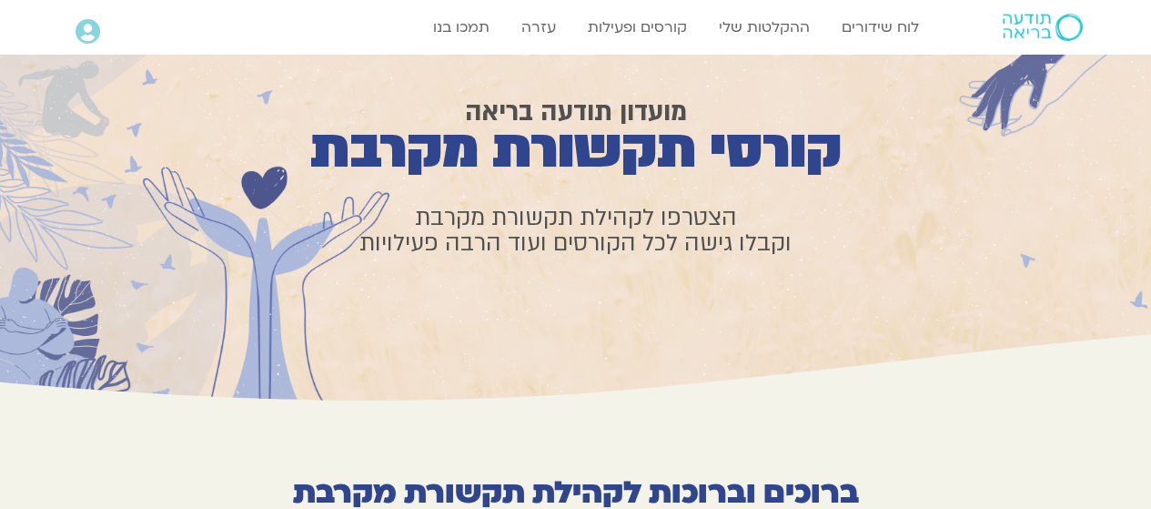 This screenshot has height=509, width=1151. Describe the element at coordinates (575, 230) in the screenshot. I see `h1: הצטרפו לקהילת תקשורת מקרבת וקבלו גישה לכל הקורסים ועוד הרבה פעילויות` at that location.